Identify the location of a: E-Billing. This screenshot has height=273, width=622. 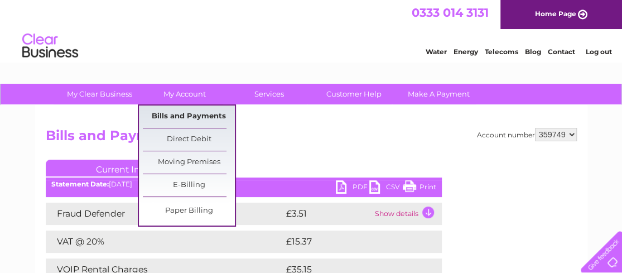
(189, 185).